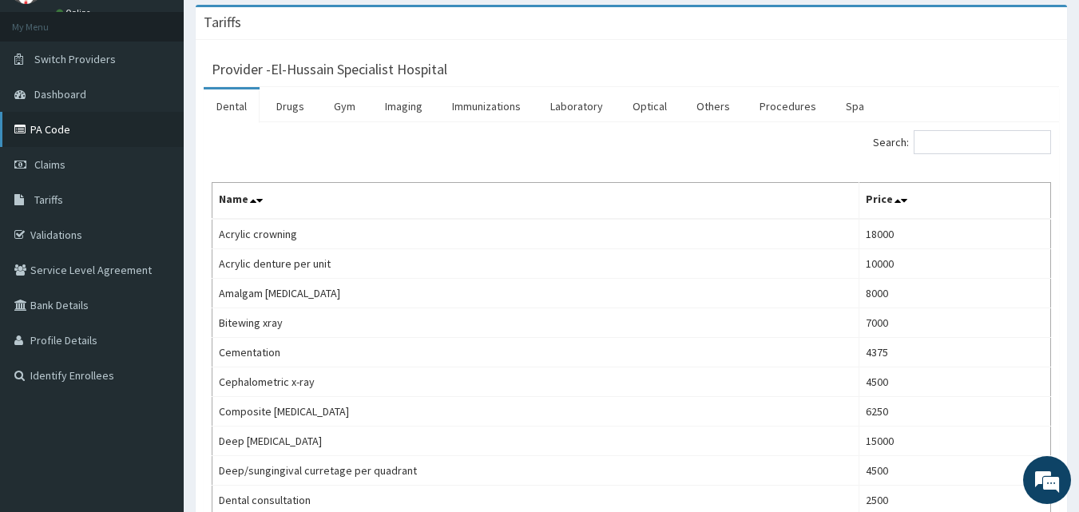  What do you see at coordinates (536, 323) in the screenshot?
I see `td: Bitewing xray` at bounding box center [536, 323].